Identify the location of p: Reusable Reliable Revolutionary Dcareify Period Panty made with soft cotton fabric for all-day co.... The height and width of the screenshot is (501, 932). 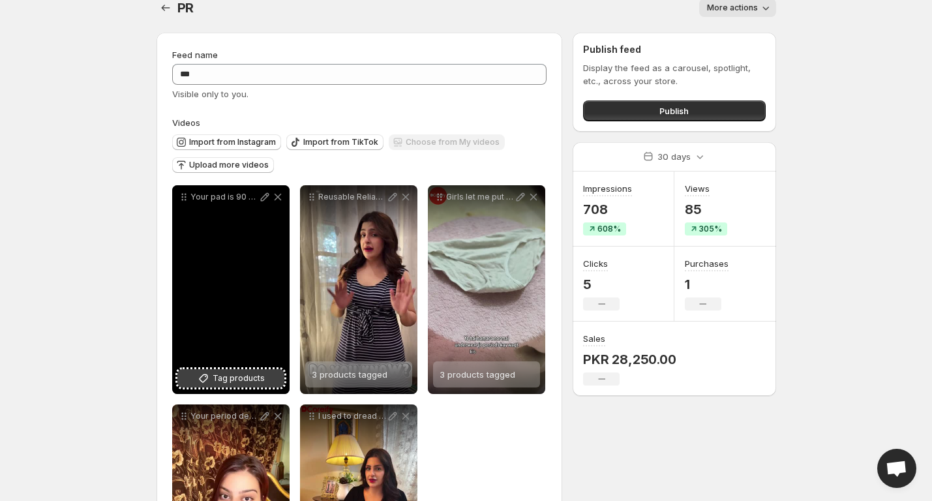
(352, 197).